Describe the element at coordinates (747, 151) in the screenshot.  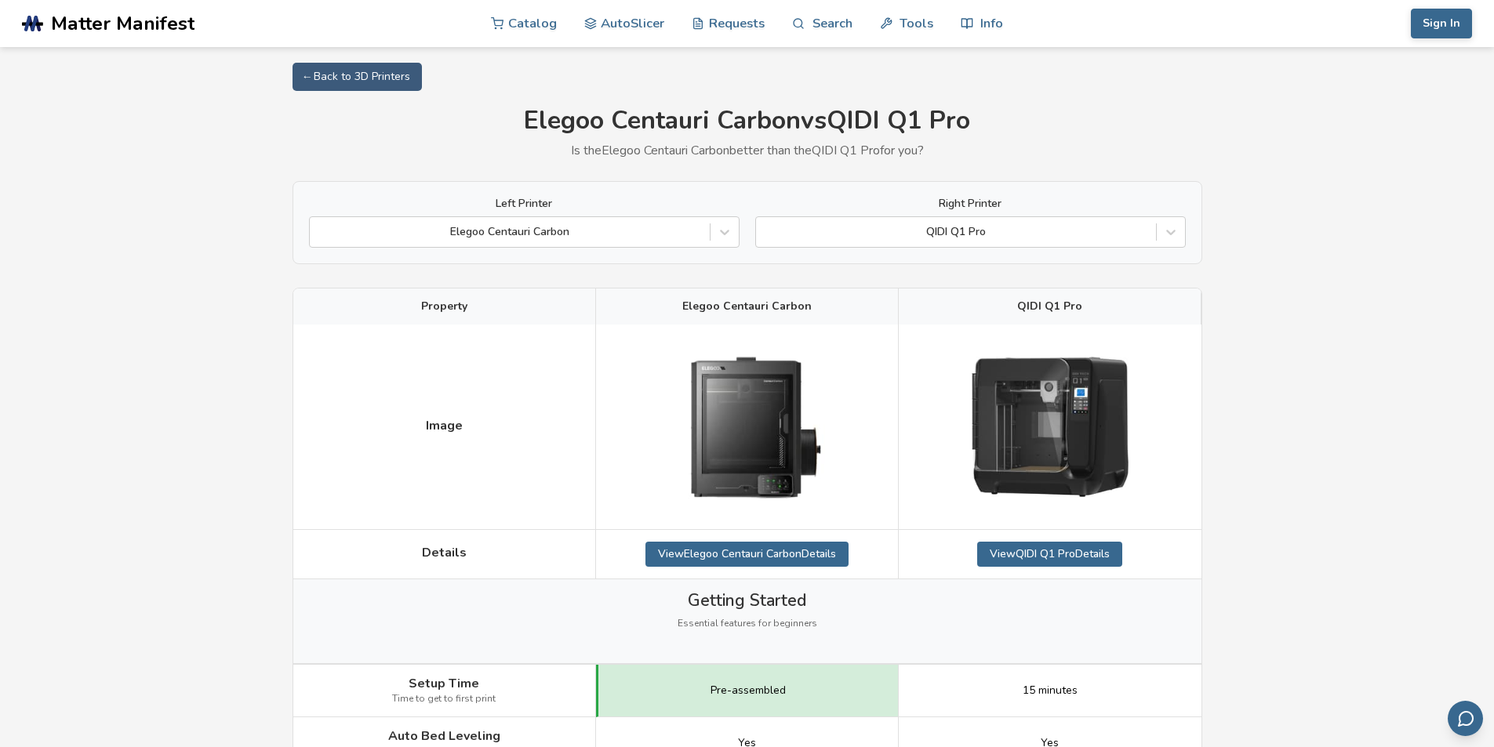
I see `p: Is the Elegoo Centauri Carbon better than the QIDI Q1 Pro for you?` at that location.